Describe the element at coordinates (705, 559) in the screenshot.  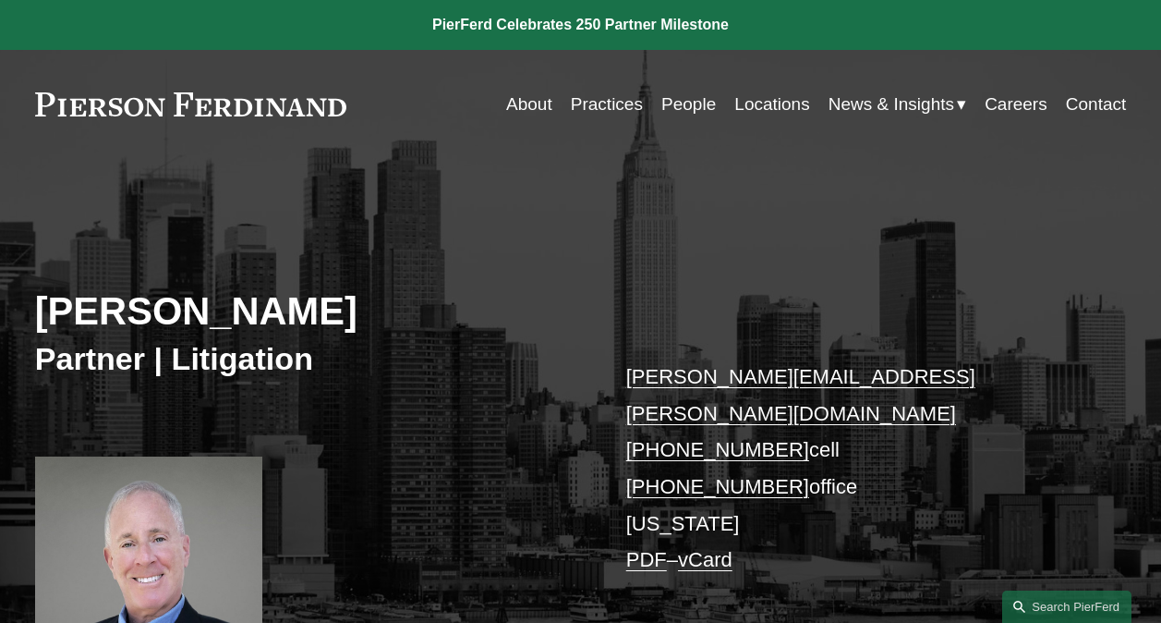
I see `a: vCard` at that location.